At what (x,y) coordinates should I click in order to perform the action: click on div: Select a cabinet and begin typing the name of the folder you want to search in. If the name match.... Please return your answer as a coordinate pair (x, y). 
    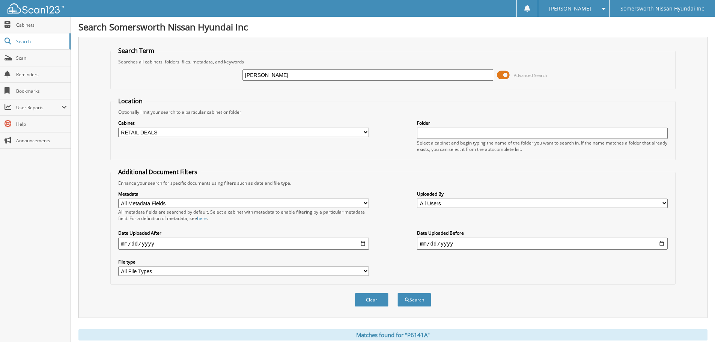
    Looking at the image, I should click on (542, 146).